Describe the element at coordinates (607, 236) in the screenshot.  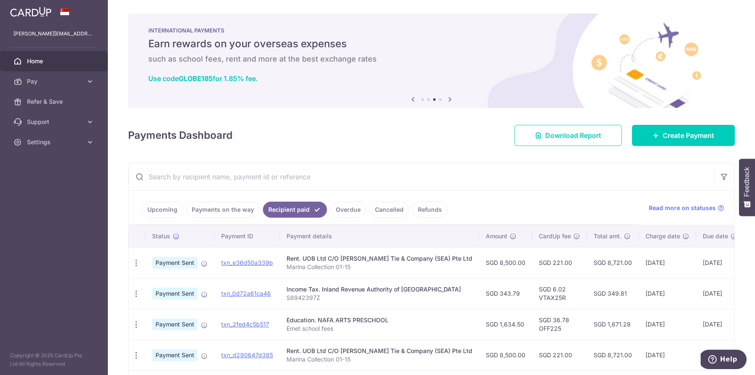
I see `span: Total amt.` at that location.